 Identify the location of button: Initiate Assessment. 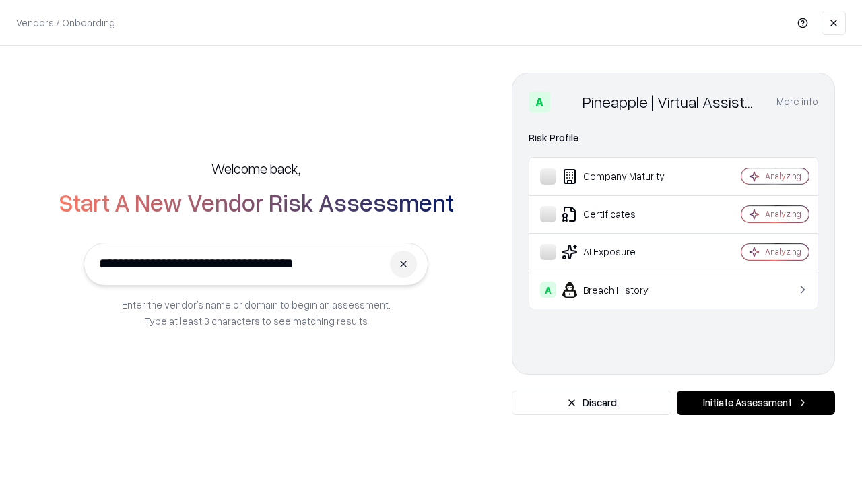
(756, 403).